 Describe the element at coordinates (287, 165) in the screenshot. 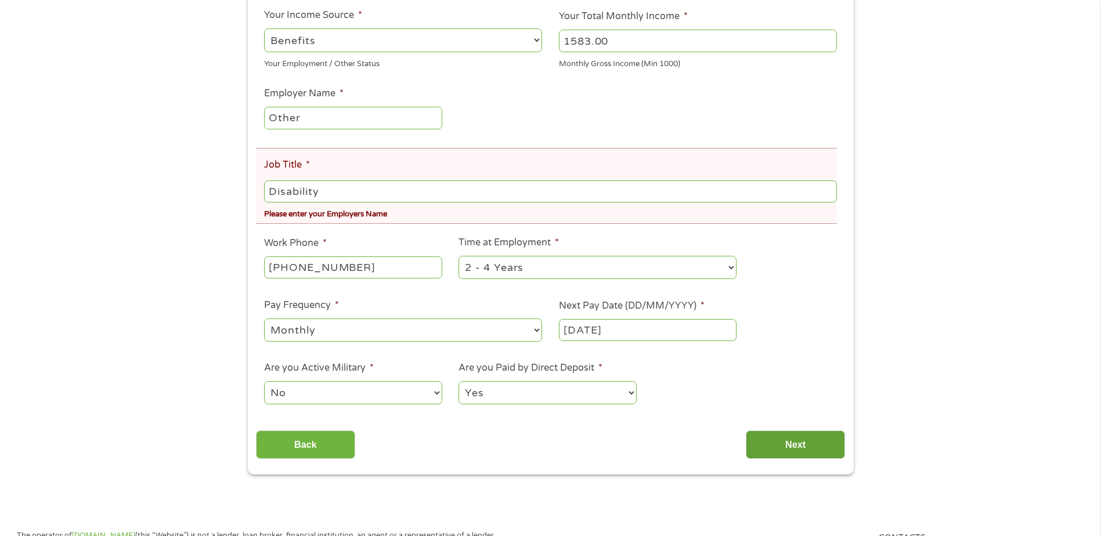

I see `label: Job Title` at that location.